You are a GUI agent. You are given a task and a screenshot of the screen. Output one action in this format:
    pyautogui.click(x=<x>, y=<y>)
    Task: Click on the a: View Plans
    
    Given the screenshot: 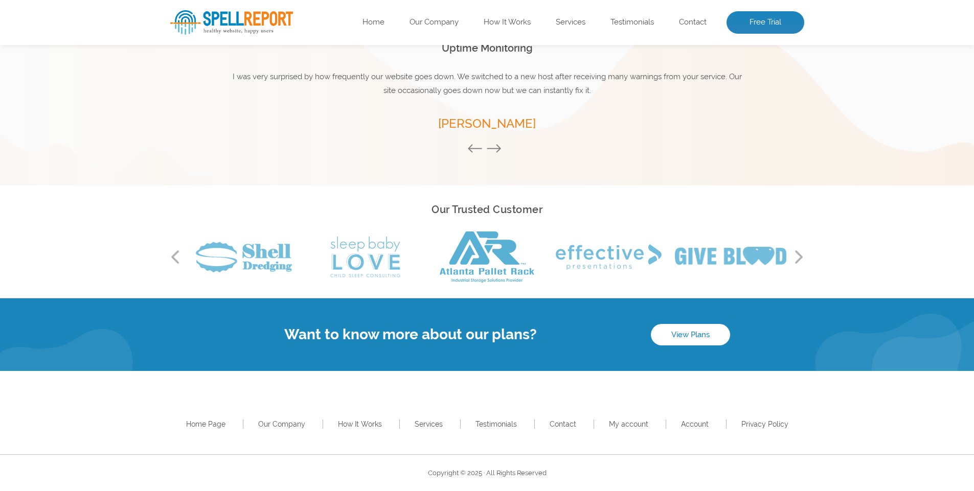 What is the action you would take?
    pyautogui.click(x=690, y=335)
    